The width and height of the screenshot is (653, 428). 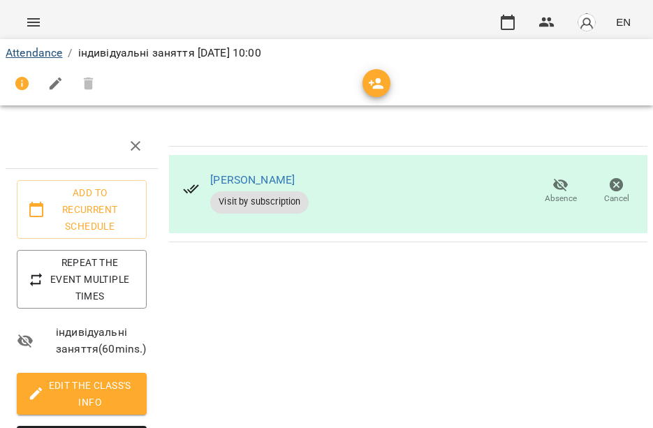 I want to click on button: Cancel, so click(x=617, y=191).